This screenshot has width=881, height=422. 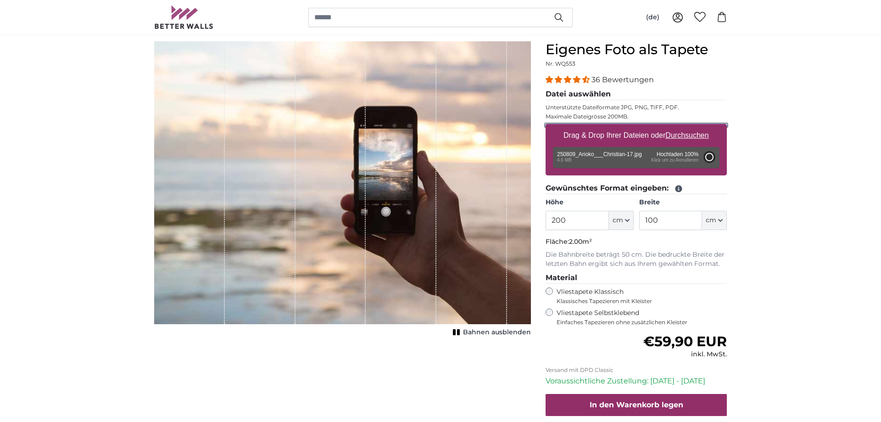 I want to click on p: Die Bahnbreite beträgt 50 cm. Die bedruckte Breite der letzten Bahn ergibt sich aus Ihrem gewählt..., so click(x=636, y=259).